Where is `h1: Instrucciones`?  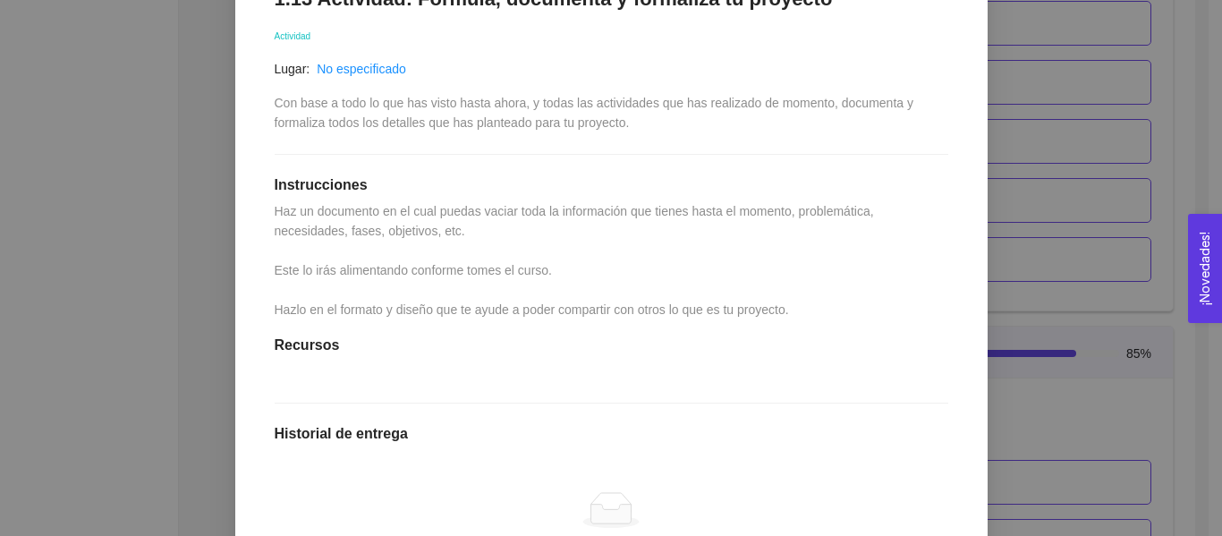 h1: Instrucciones is located at coordinates (611, 185).